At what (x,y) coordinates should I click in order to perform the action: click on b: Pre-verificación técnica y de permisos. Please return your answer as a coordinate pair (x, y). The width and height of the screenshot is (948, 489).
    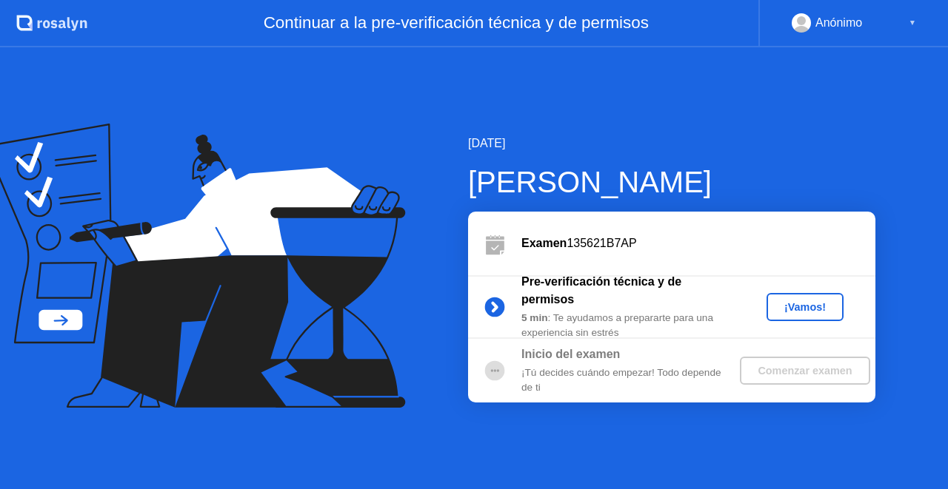
    Looking at the image, I should click on (601, 290).